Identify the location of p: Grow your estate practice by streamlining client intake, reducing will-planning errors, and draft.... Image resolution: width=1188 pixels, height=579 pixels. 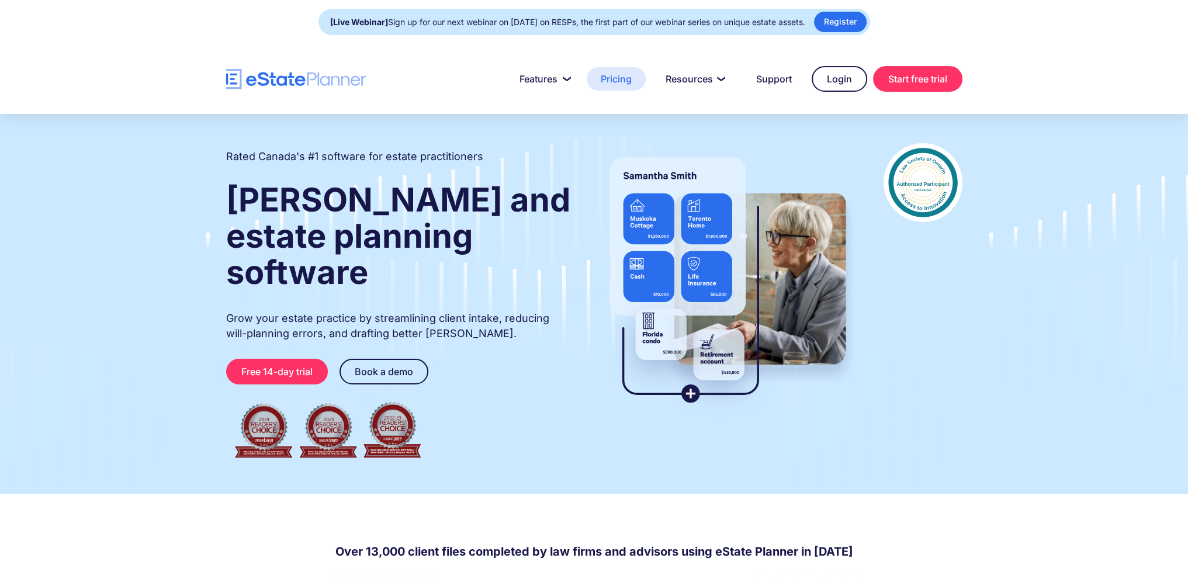
(399, 326).